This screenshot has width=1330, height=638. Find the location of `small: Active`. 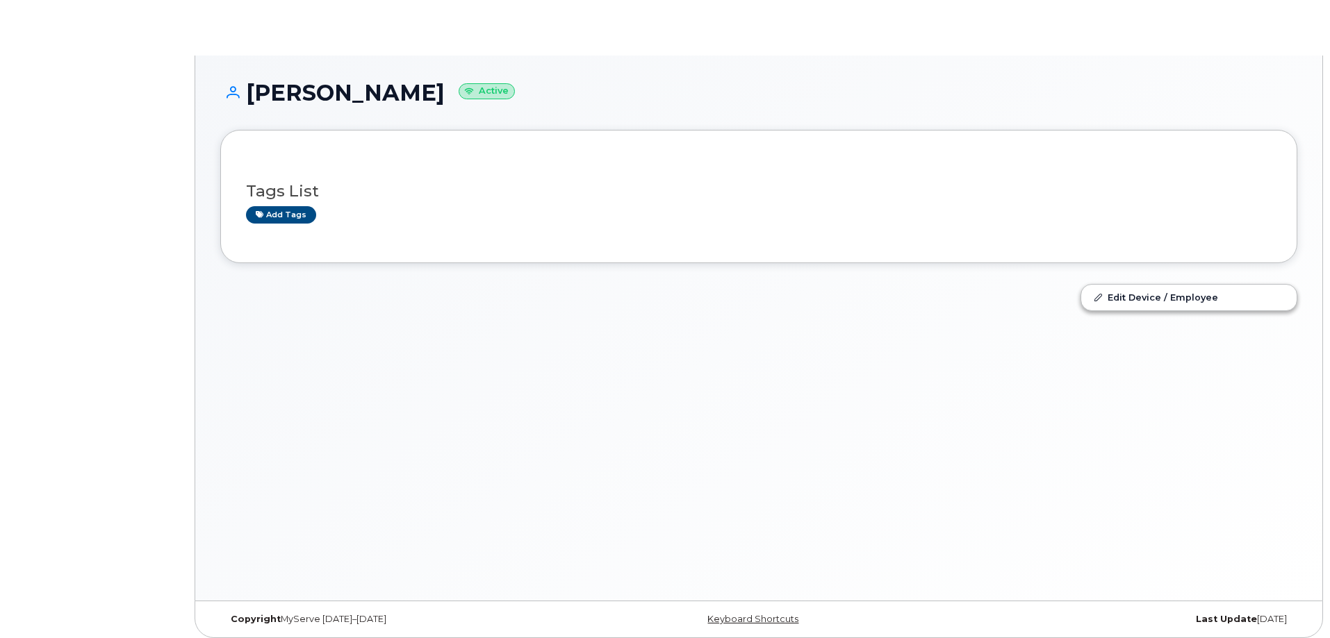

small: Active is located at coordinates (486, 91).